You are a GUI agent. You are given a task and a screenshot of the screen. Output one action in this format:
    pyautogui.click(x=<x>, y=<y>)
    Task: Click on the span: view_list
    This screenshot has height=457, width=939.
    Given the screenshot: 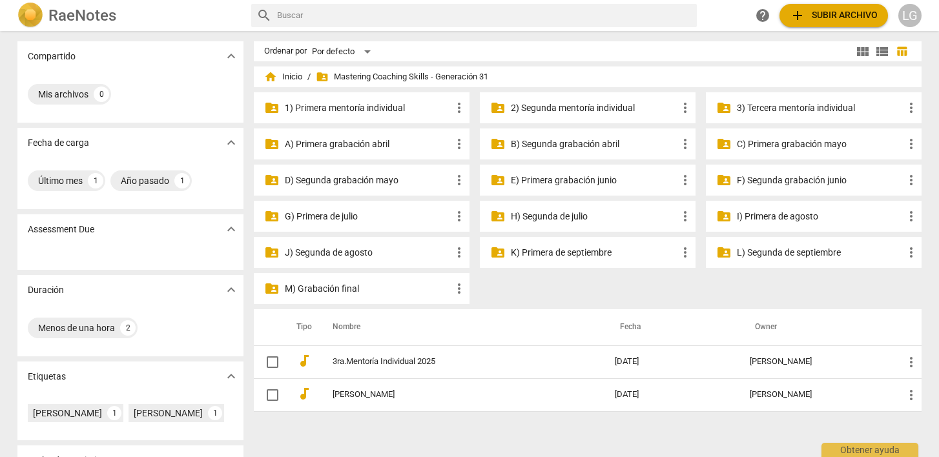 What is the action you would take?
    pyautogui.click(x=882, y=52)
    